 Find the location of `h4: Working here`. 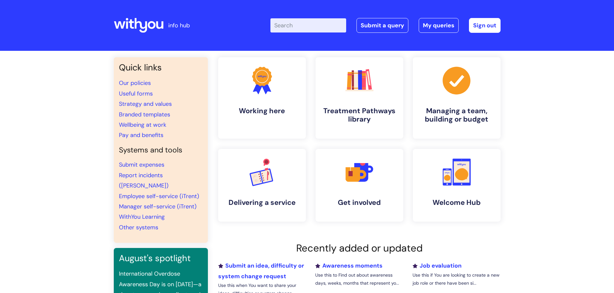

h4: Working here is located at coordinates (262, 111).